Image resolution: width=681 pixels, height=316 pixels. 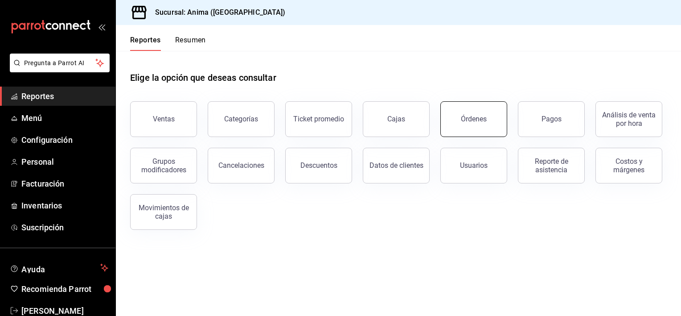 What do you see at coordinates (396, 119) in the screenshot?
I see `div: Cajas` at bounding box center [396, 119].